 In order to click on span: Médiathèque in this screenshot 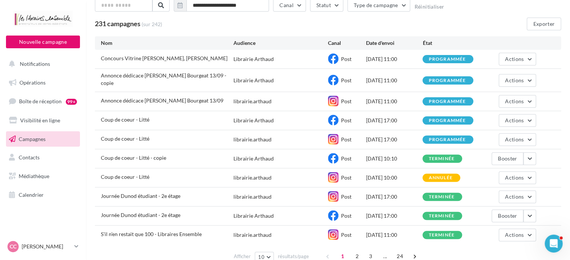, I will do `click(34, 176)`.